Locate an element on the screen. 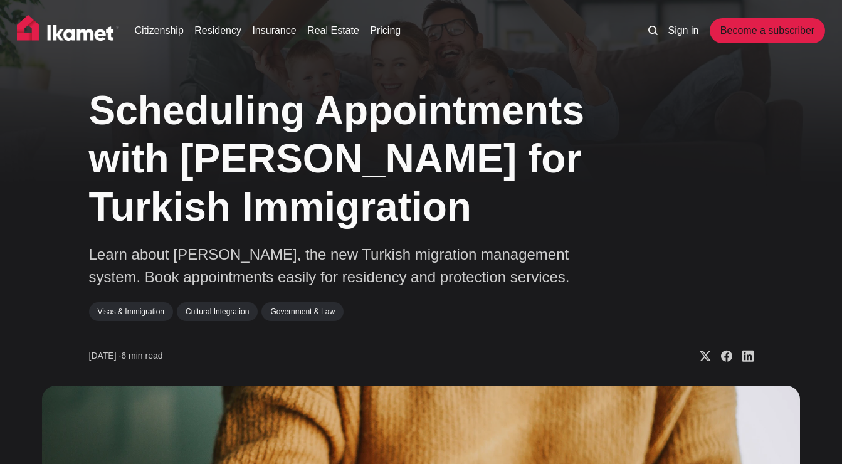 Image resolution: width=842 pixels, height=464 pixels. a: Share on Facebook is located at coordinates (721, 356).